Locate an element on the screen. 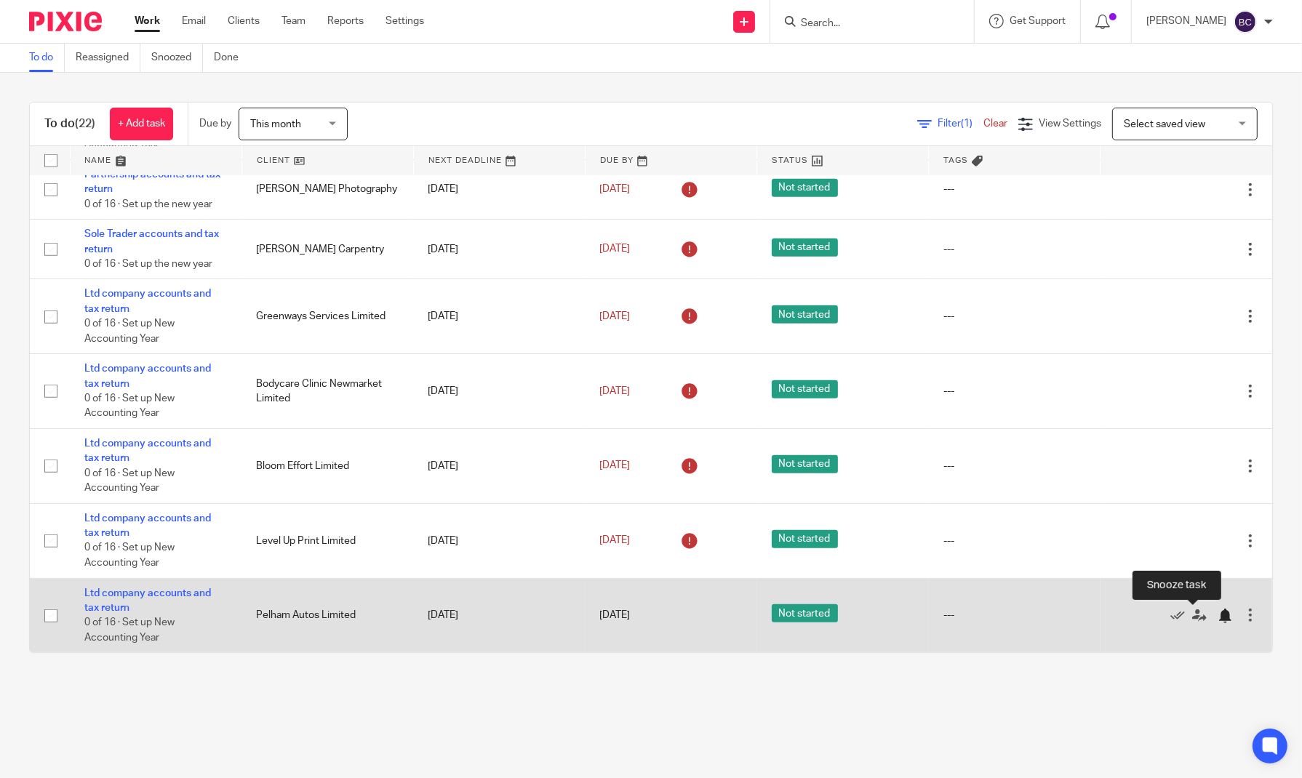  a: Sole Trader accounts and tax return is located at coordinates (151, 241).